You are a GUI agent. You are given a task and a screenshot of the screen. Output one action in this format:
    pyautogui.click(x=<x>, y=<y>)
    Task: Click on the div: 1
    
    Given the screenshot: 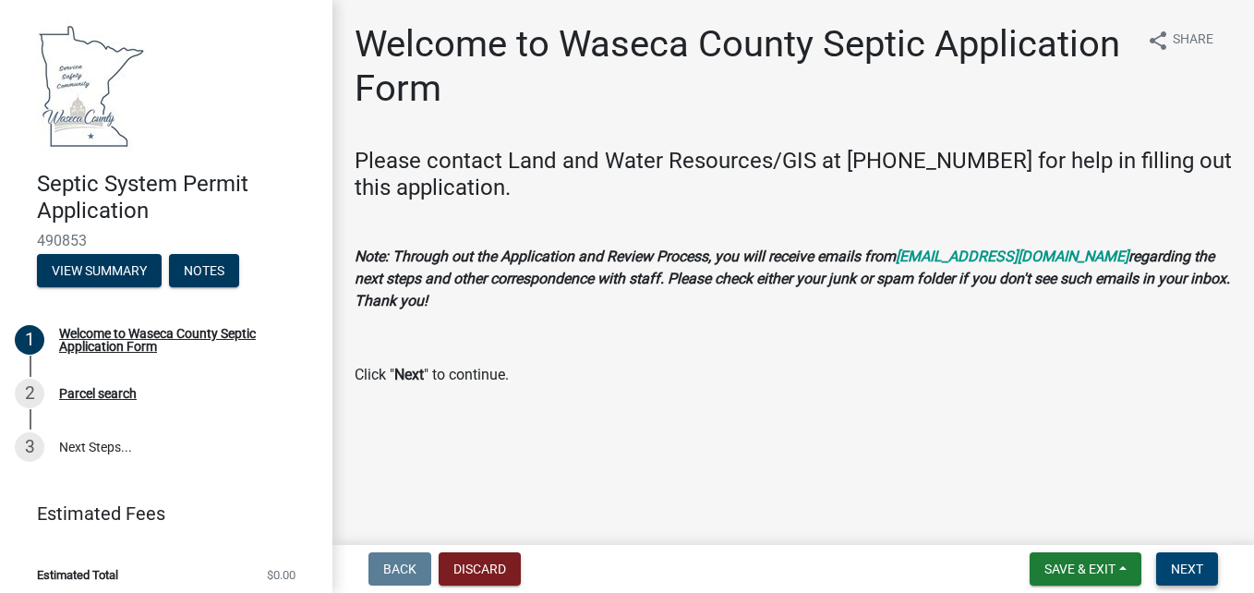 What is the action you would take?
    pyautogui.click(x=30, y=340)
    